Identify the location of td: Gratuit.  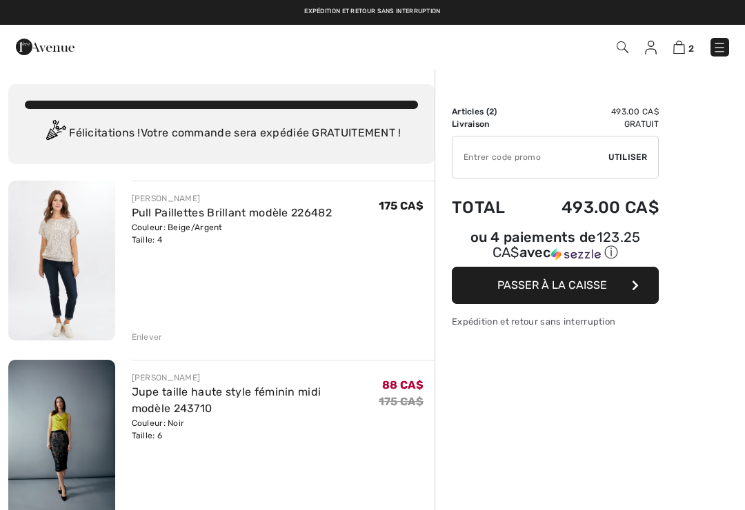
(592, 124).